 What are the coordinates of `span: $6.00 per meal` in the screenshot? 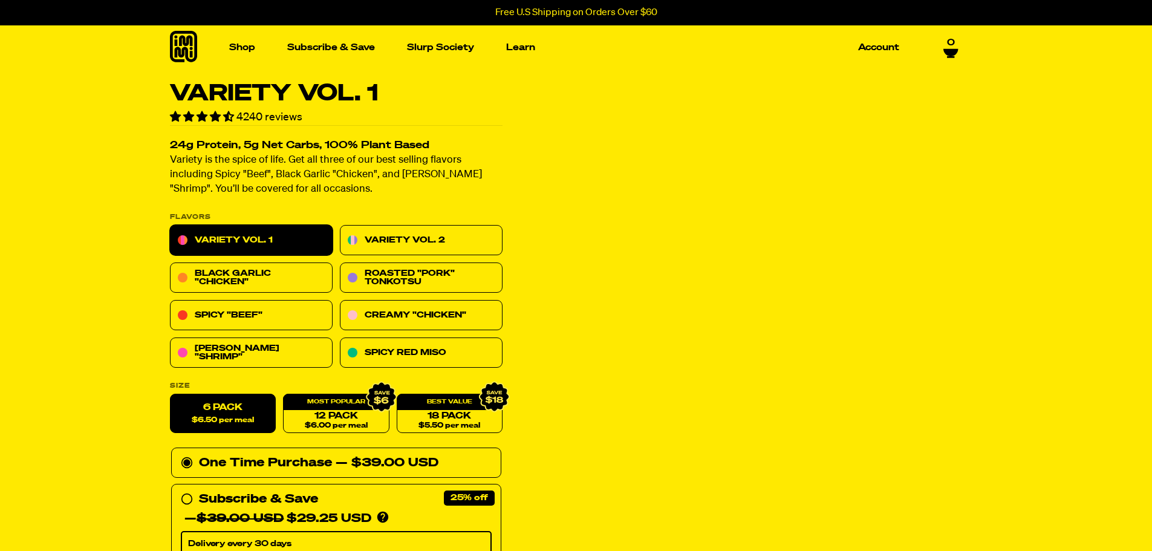 It's located at (336, 426).